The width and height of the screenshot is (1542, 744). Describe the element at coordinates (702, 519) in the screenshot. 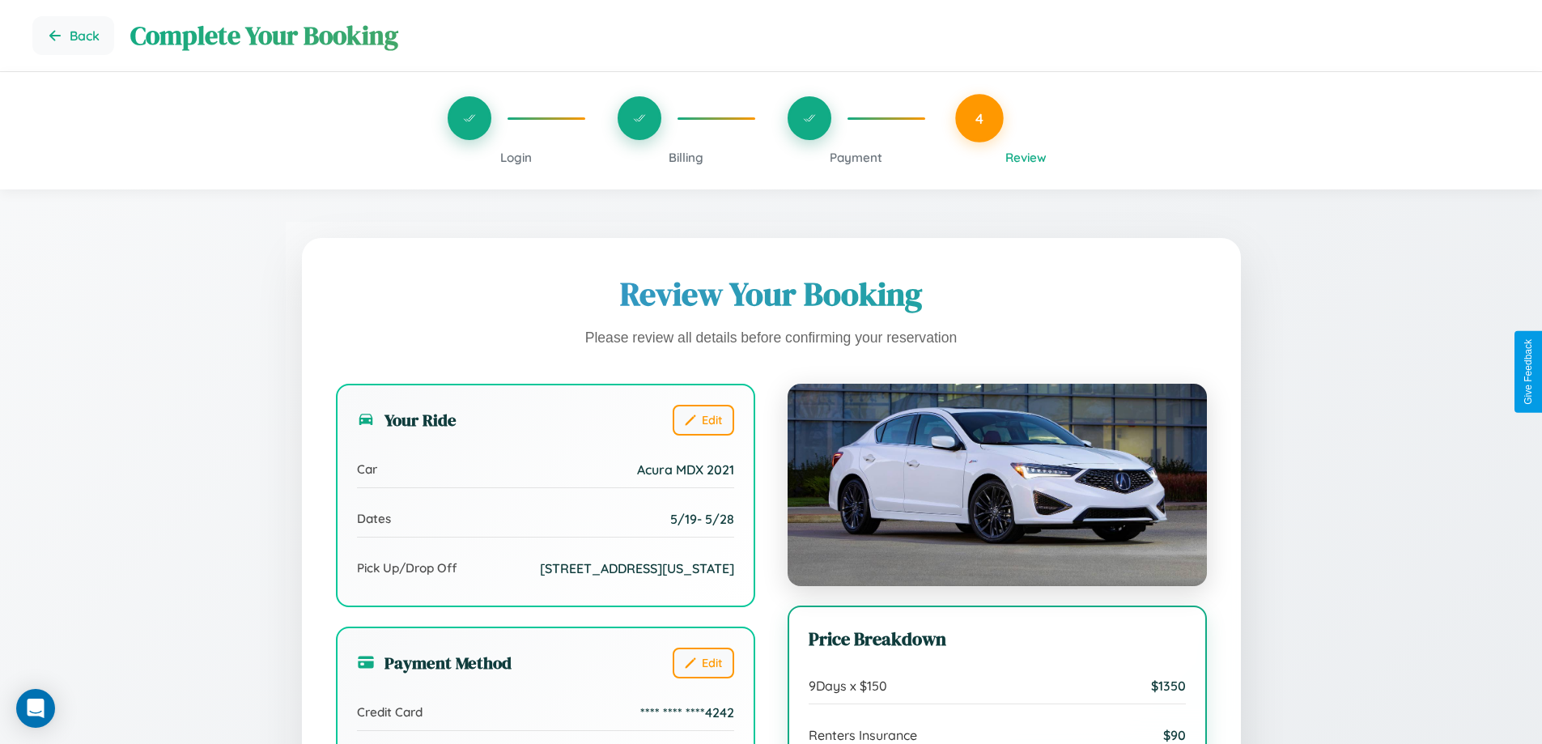

I see `span: 5 / 19 - 5 / 28` at that location.